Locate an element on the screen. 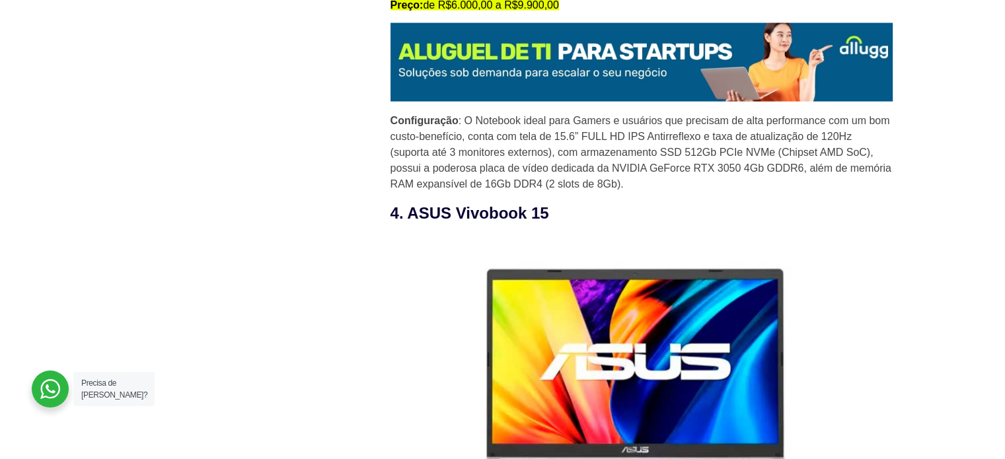 This screenshot has width=1005, height=459. h3: 4. ASUS Vivobook 15 is located at coordinates (641, 213).